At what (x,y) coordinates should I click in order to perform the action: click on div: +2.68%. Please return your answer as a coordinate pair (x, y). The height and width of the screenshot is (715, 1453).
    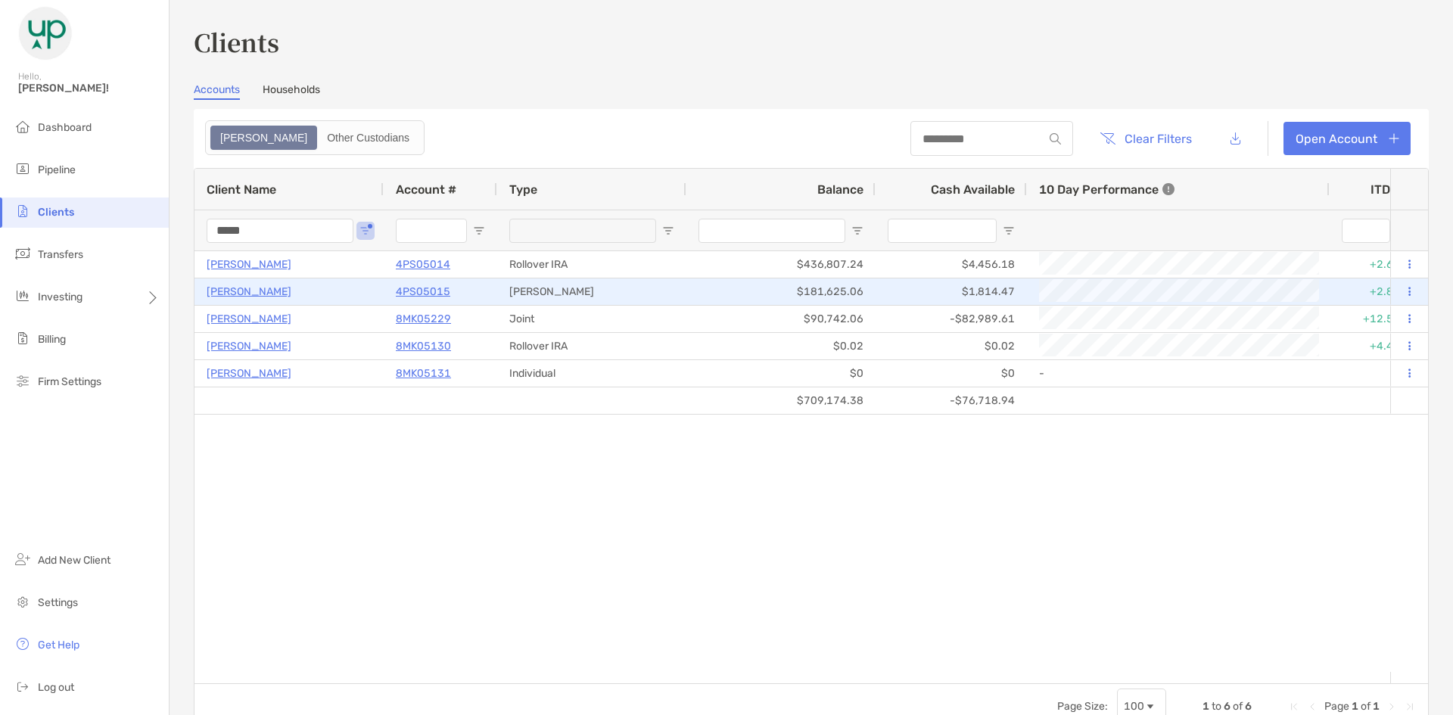
    Looking at the image, I should click on (1375, 264).